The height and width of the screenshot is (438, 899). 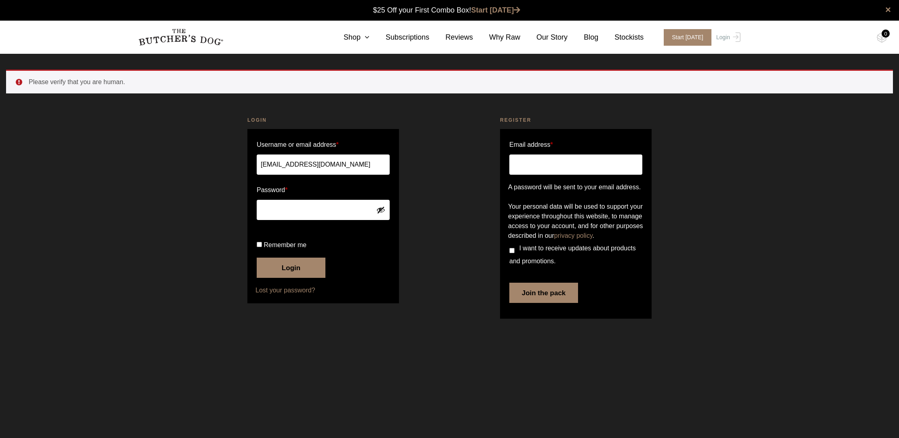 I want to click on a: Lost your password?, so click(x=323, y=290).